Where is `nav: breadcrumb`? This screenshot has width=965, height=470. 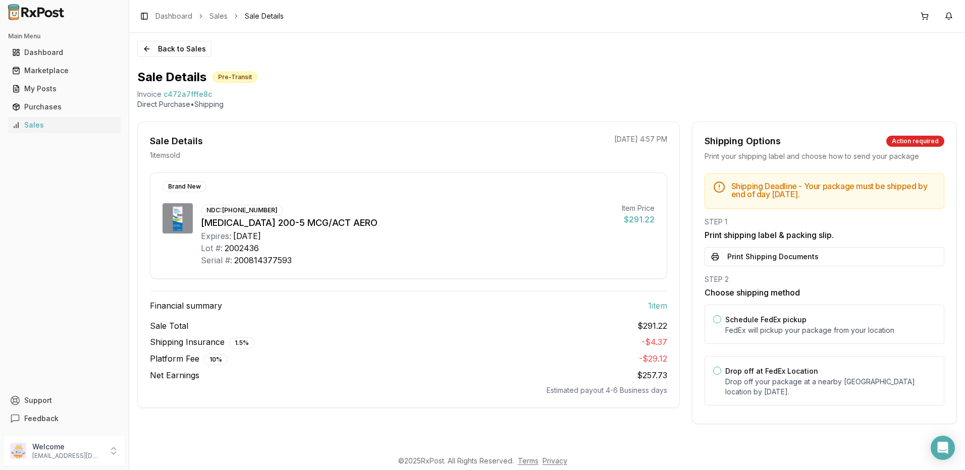 nav: breadcrumb is located at coordinates (219, 16).